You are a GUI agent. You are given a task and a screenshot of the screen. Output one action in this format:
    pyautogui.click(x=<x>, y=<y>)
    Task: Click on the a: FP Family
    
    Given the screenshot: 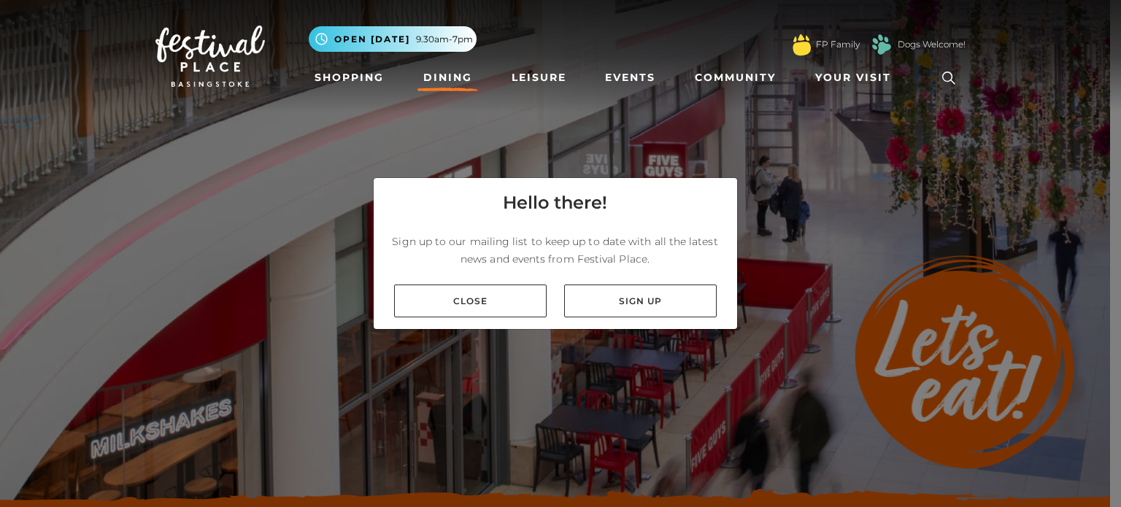 What is the action you would take?
    pyautogui.click(x=838, y=45)
    